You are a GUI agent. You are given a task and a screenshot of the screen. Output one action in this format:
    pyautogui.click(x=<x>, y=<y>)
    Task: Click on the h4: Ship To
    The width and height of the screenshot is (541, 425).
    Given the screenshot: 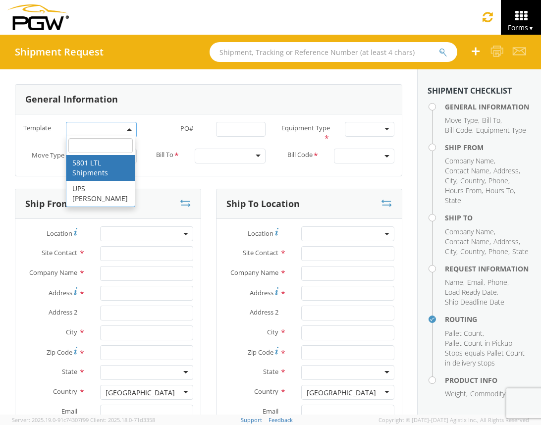 What is the action you would take?
    pyautogui.click(x=488, y=218)
    